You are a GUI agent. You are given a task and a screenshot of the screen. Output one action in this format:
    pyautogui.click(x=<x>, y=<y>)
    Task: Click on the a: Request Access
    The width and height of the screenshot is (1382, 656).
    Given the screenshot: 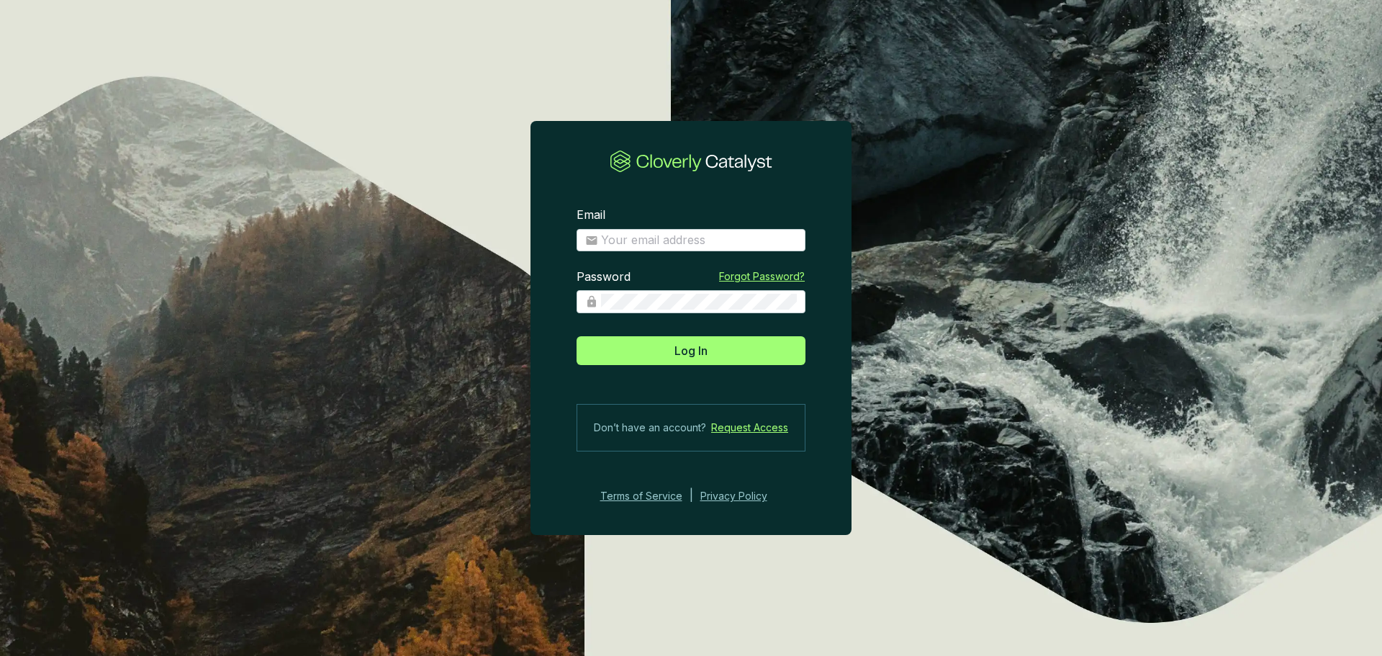 What is the action you would take?
    pyautogui.click(x=749, y=427)
    